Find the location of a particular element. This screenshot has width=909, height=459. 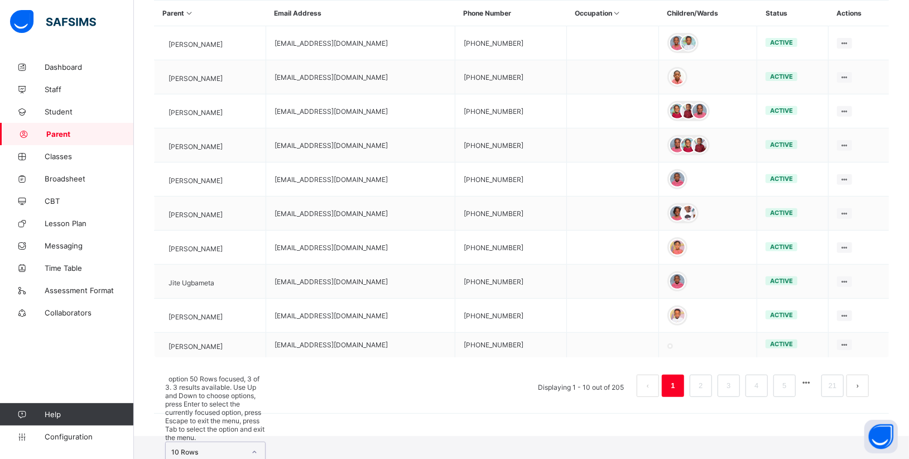

span: option 50 Rows focused, 3 of 3. 3 results available. Use Up and Down to choose options, press Ent... is located at coordinates (215, 408).